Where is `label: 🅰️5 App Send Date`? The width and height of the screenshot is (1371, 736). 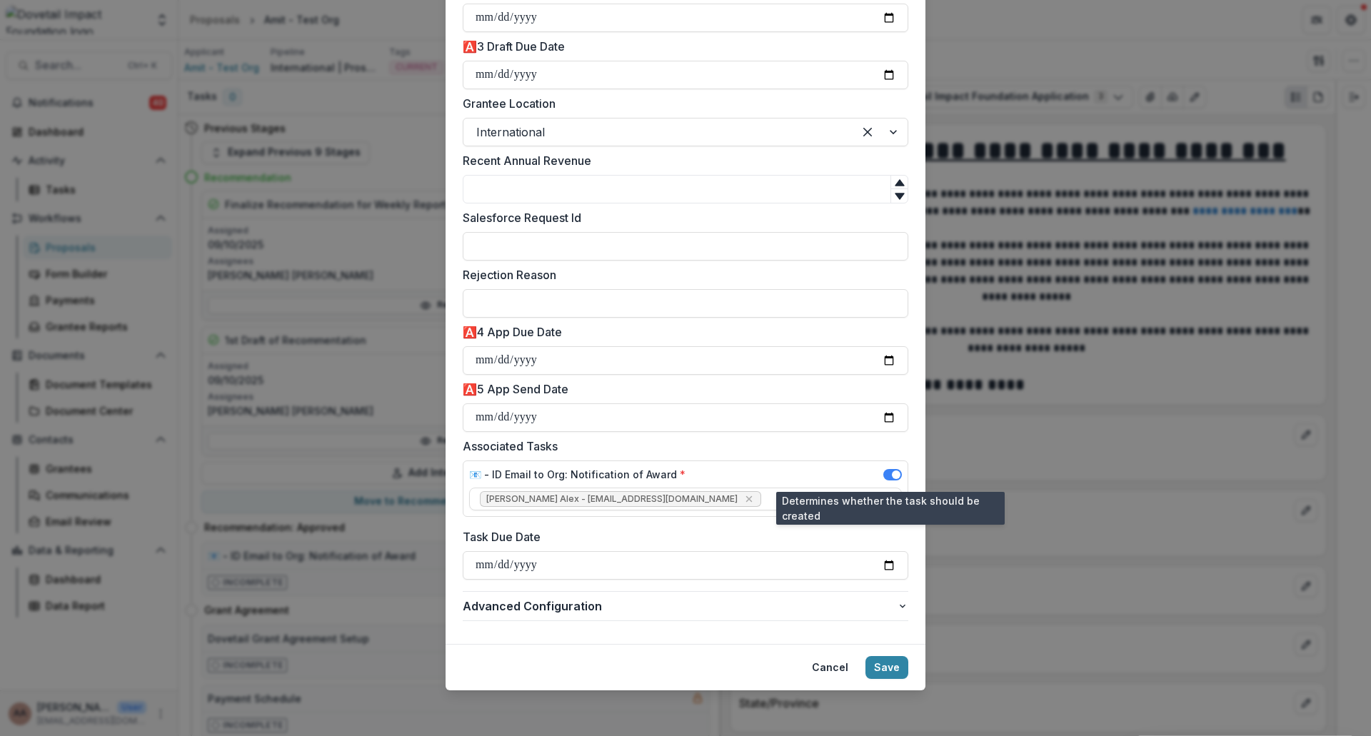
label: 🅰️5 App Send Date is located at coordinates (681, 389).